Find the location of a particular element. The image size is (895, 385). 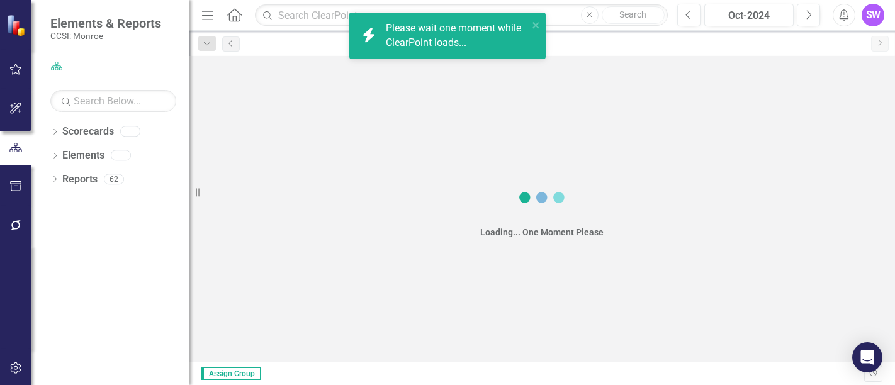

a: Elements is located at coordinates (83, 155).